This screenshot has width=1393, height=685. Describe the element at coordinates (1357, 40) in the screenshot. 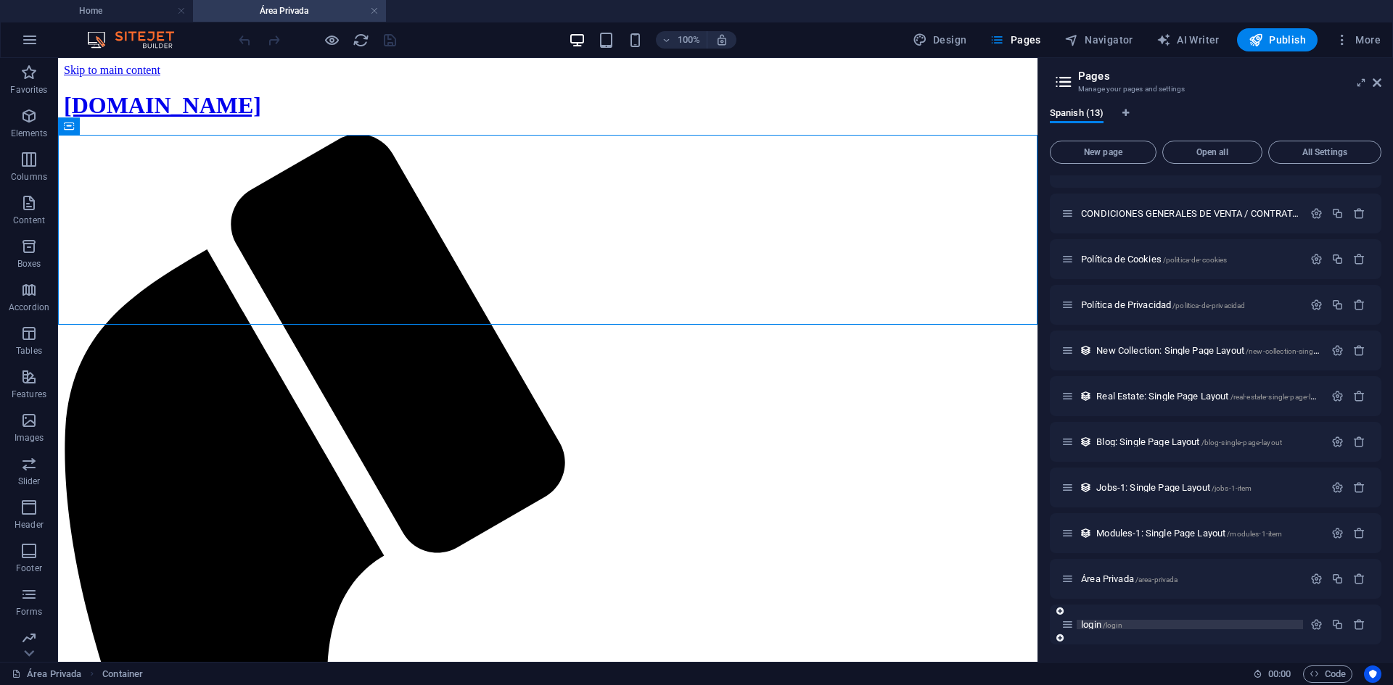

I see `span: More` at that location.